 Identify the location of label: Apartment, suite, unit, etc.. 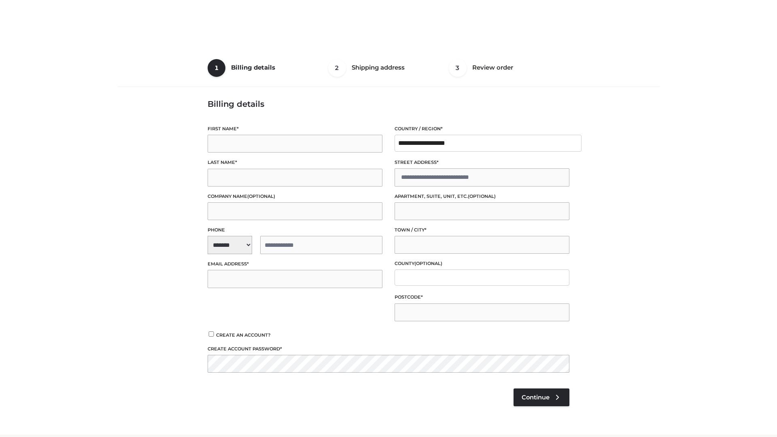
(482, 196).